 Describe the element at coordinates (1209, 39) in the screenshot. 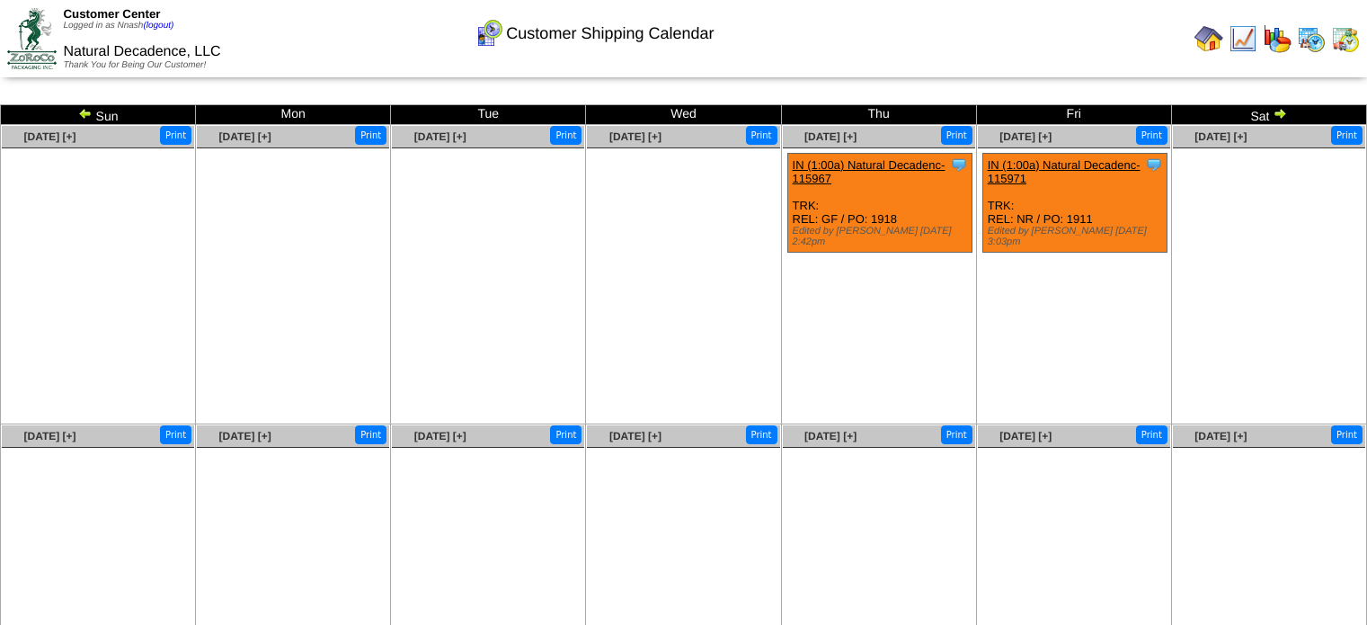

I see `img: home.gif` at that location.